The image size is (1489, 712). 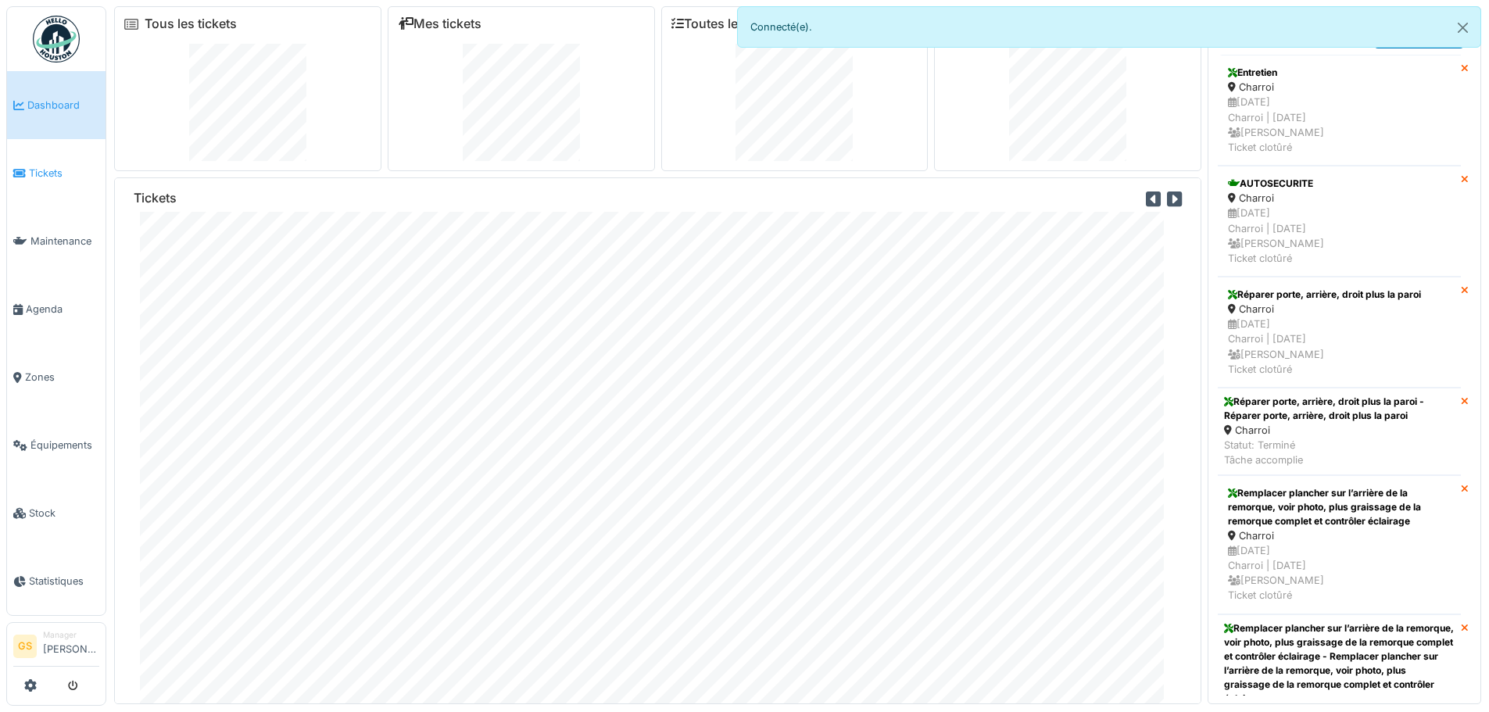 I want to click on a: Toutes les tâches, so click(x=729, y=23).